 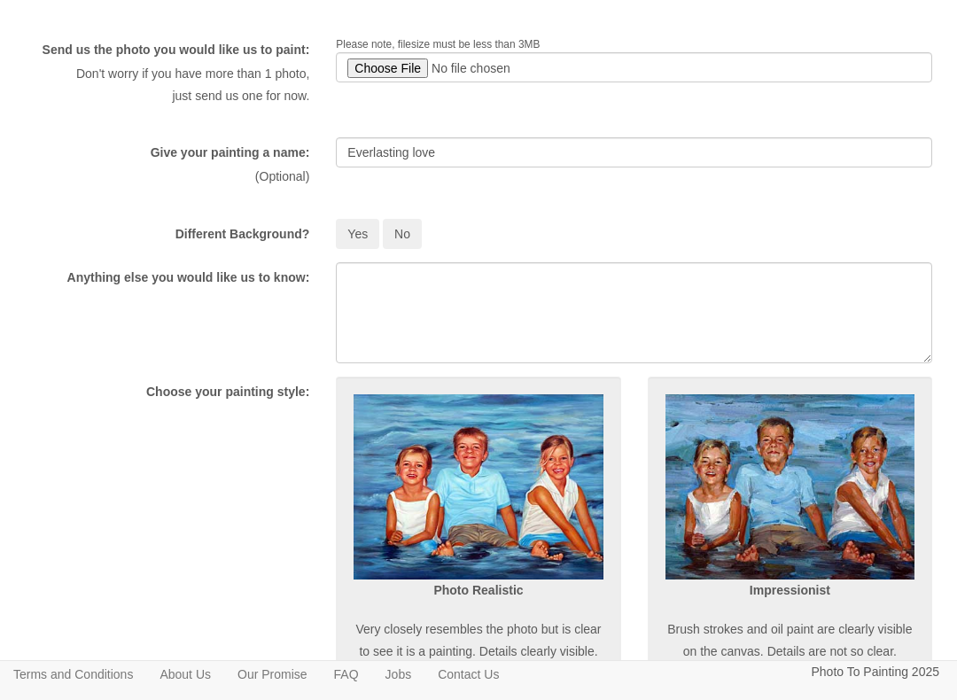 I want to click on label: Choose your painting style:, so click(x=228, y=391).